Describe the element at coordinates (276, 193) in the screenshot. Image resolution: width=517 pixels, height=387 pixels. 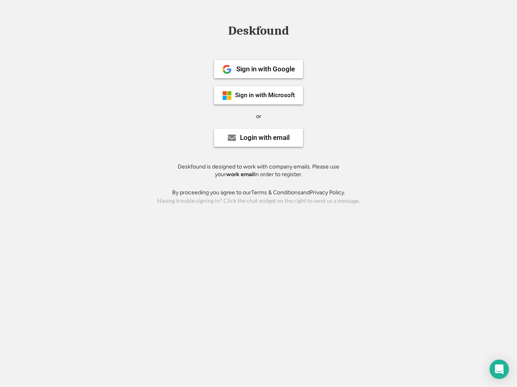
I see `a: Terms & Conditions` at that location.